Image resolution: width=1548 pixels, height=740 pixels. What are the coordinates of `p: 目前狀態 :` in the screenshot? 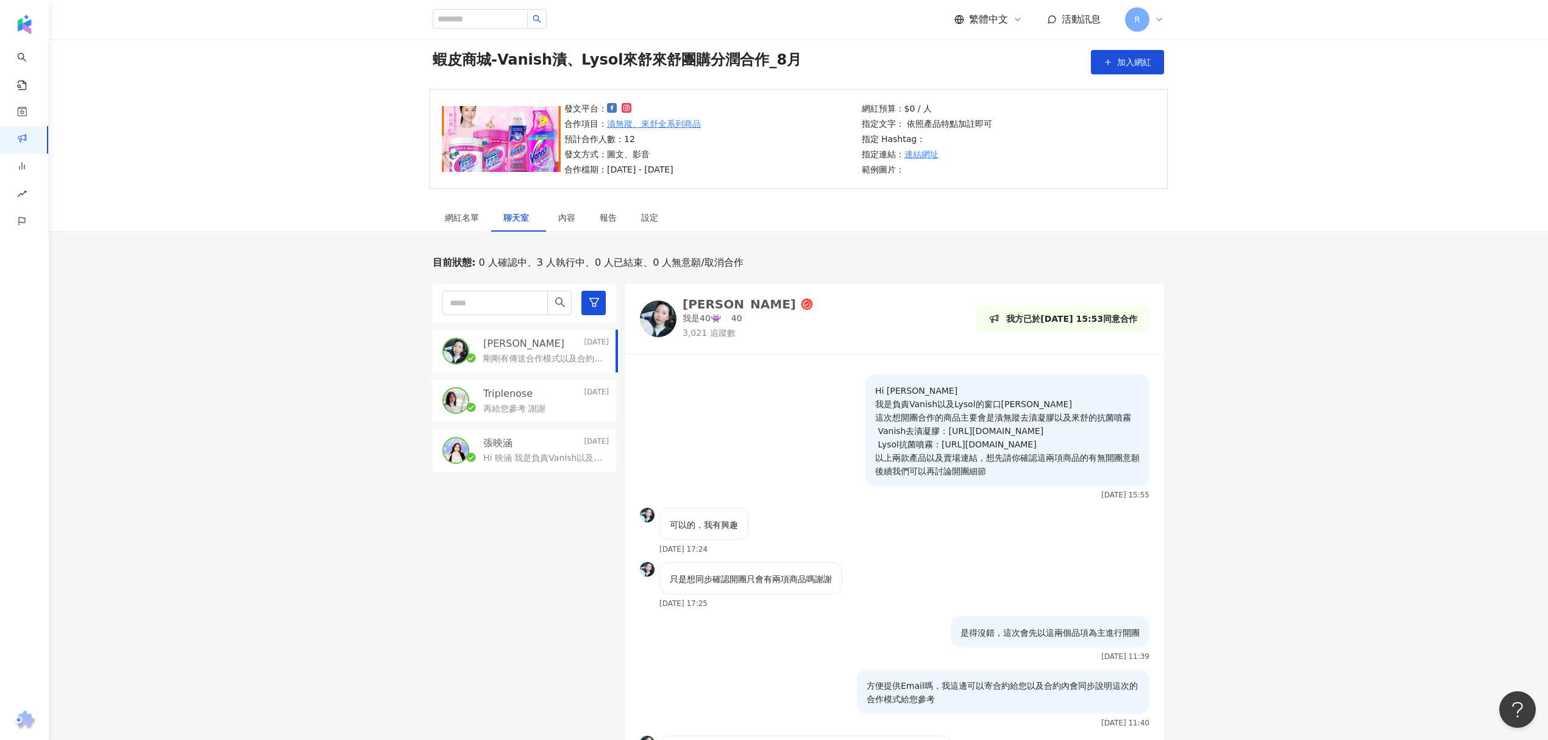 It's located at (454, 263).